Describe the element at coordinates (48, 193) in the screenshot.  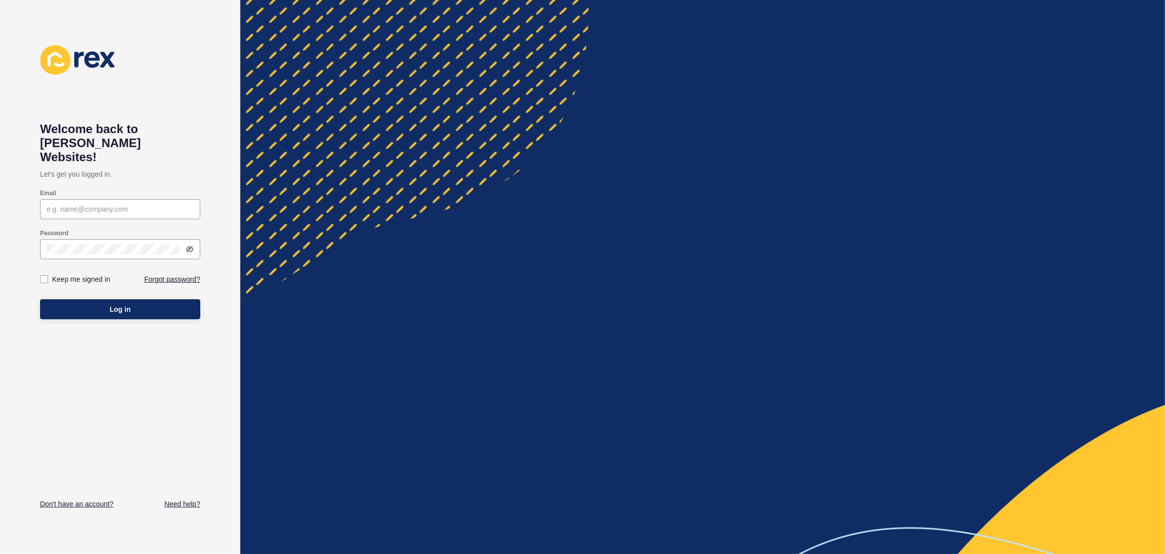
I see `label: Email` at that location.